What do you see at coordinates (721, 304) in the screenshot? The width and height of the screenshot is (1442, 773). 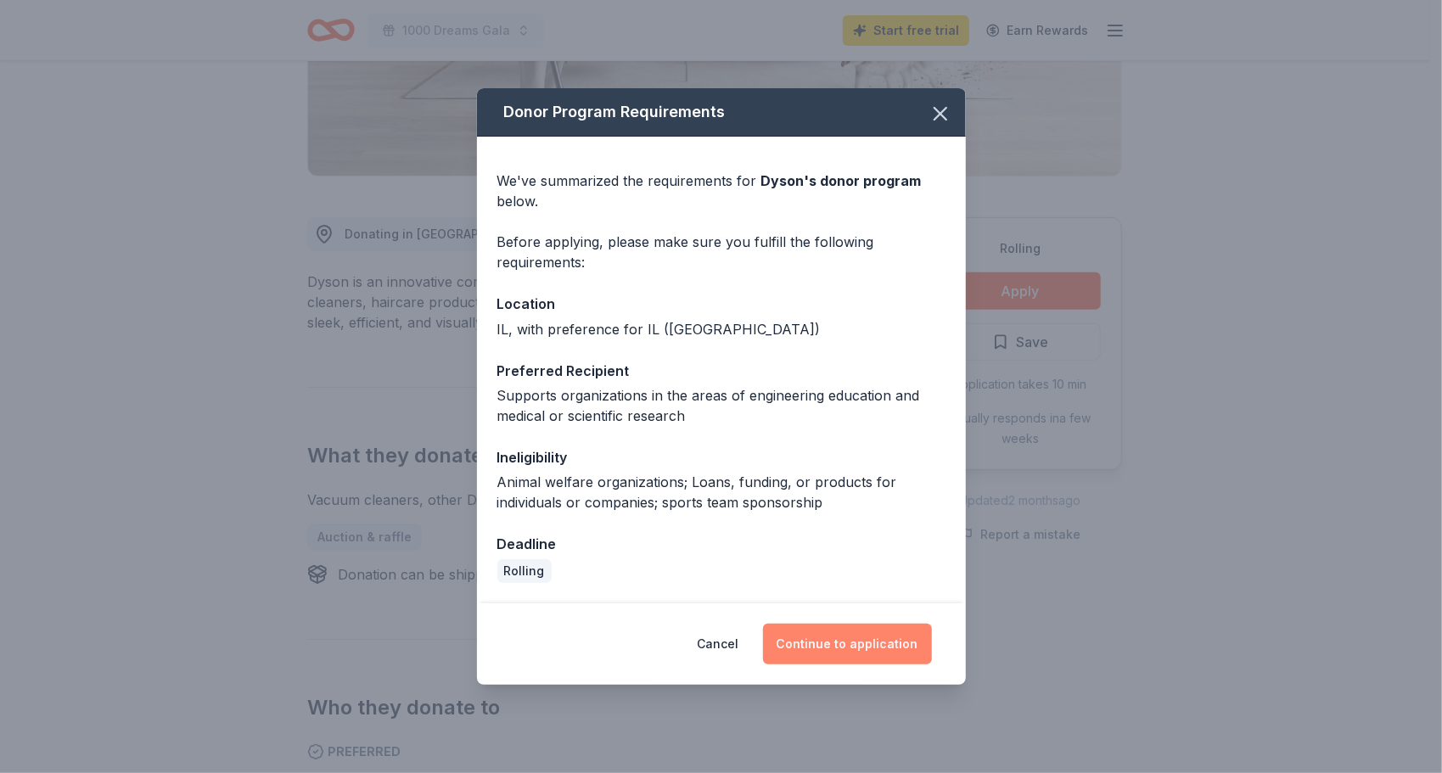 I see `div: Location` at bounding box center [721, 304].